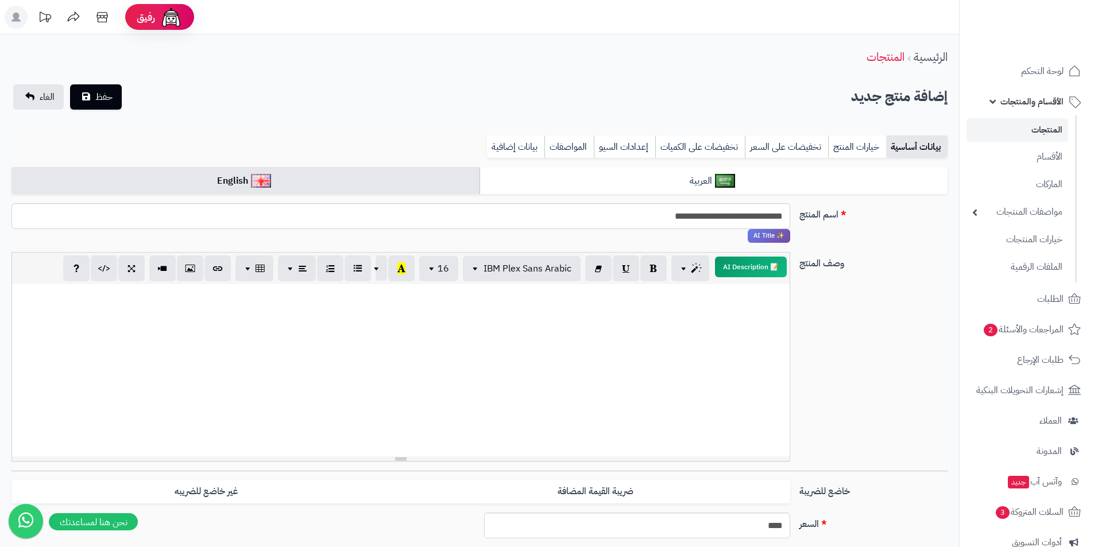 Image resolution: width=1094 pixels, height=547 pixels. Describe the element at coordinates (713, 181) in the screenshot. I see `a: العربية` at that location.